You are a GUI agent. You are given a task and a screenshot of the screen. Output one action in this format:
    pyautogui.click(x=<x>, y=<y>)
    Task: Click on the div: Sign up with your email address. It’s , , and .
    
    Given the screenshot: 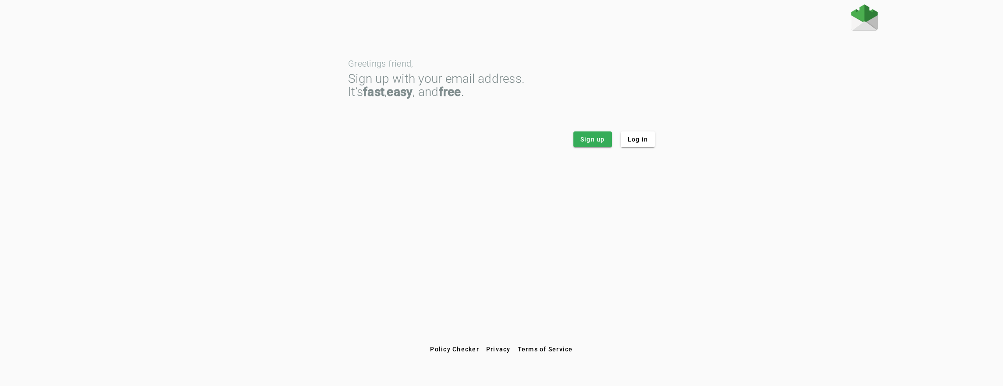 What is the action you would take?
    pyautogui.click(x=501, y=85)
    